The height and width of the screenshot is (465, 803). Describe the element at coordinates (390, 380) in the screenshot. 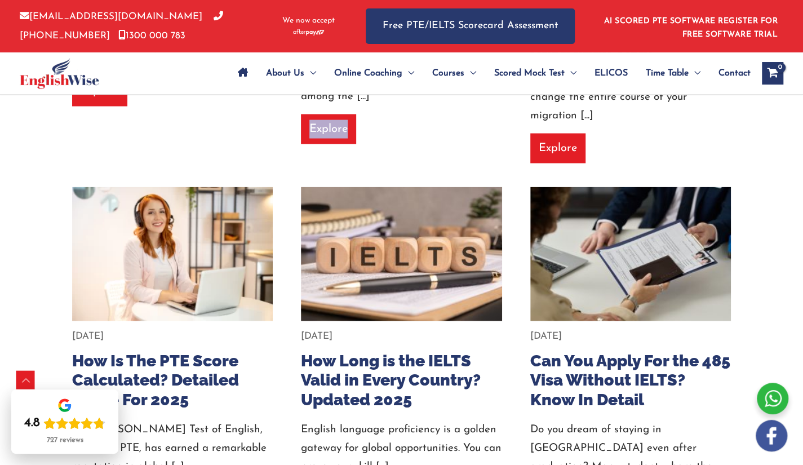

I see `a: How Long is the IELTS Valid in Every Country? Updated 2025` at that location.